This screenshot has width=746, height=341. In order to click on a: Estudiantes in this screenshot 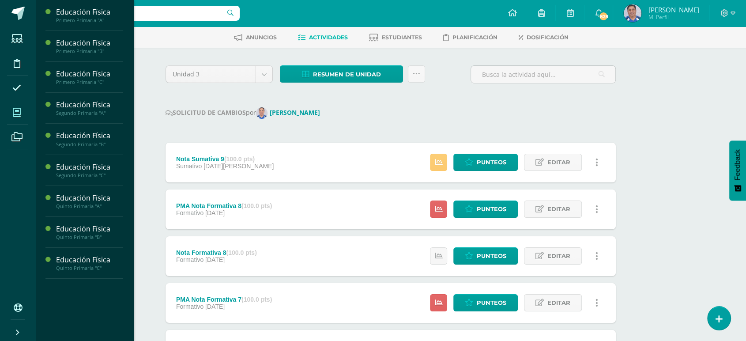, I will do `click(396, 38)`.